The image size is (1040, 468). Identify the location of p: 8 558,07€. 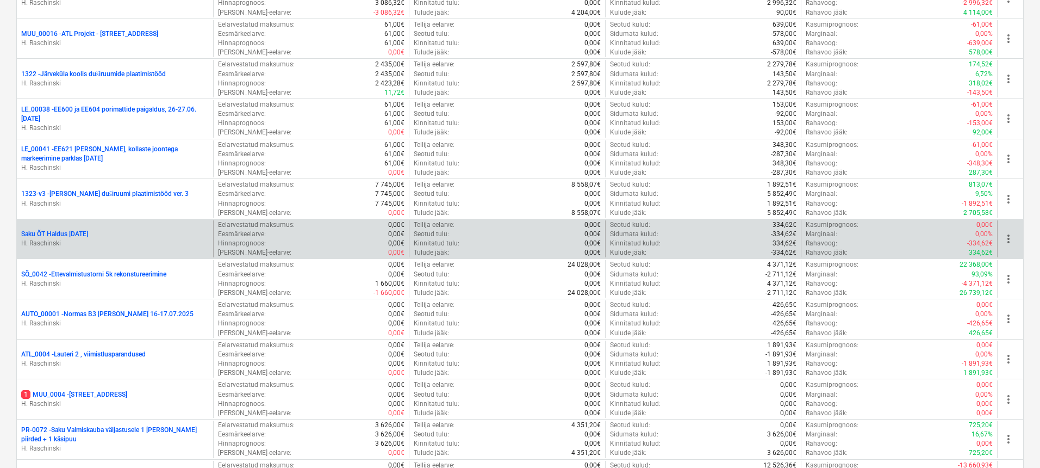
(586, 213).